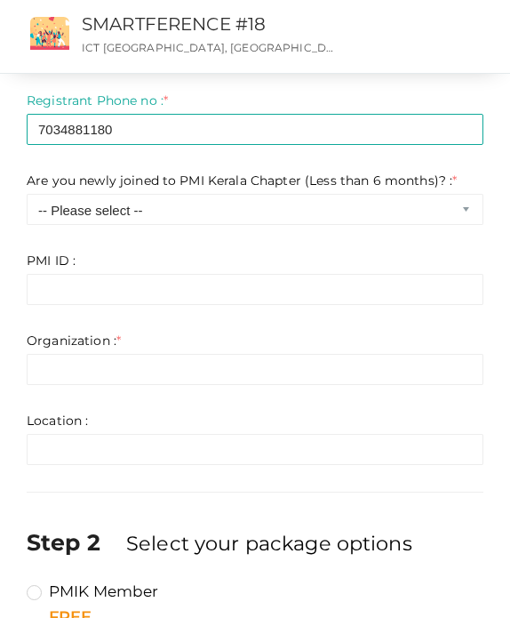 The image size is (510, 618). Describe the element at coordinates (255, 129) in the screenshot. I see `input: Enter registrant phone no here.` at that location.